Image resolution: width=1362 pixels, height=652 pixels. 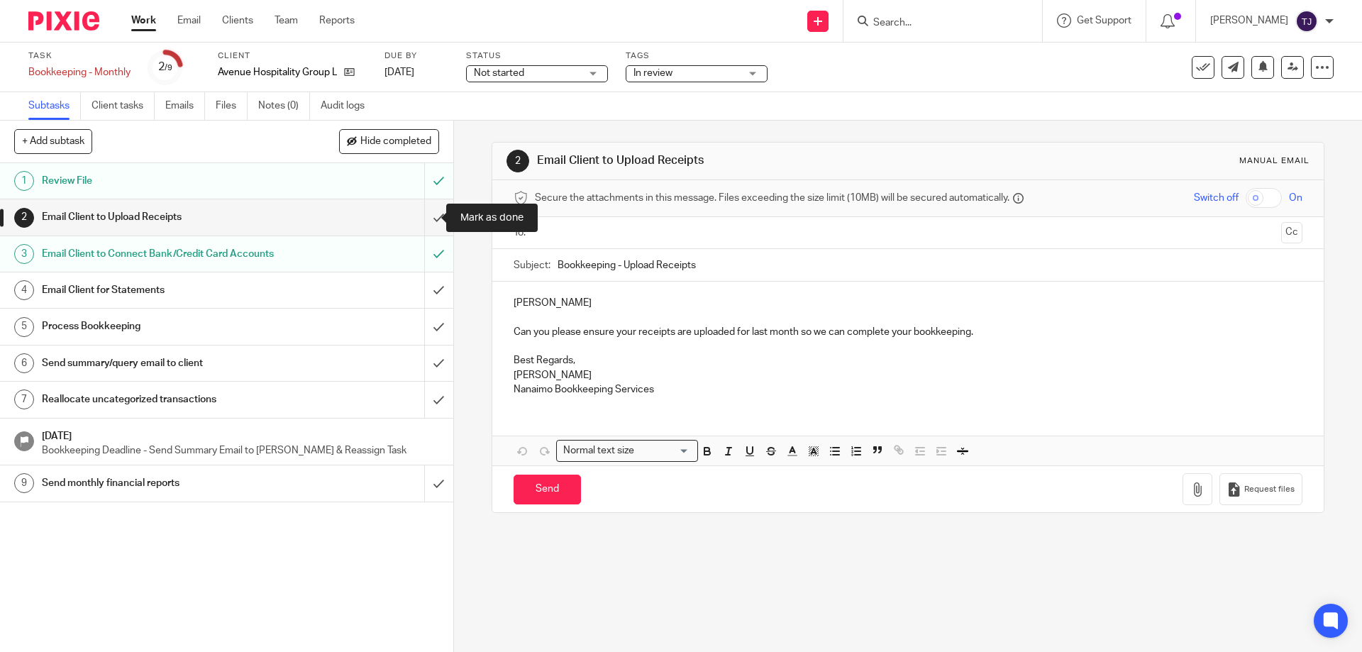 What do you see at coordinates (337, 21) in the screenshot?
I see `a: Reports` at bounding box center [337, 21].